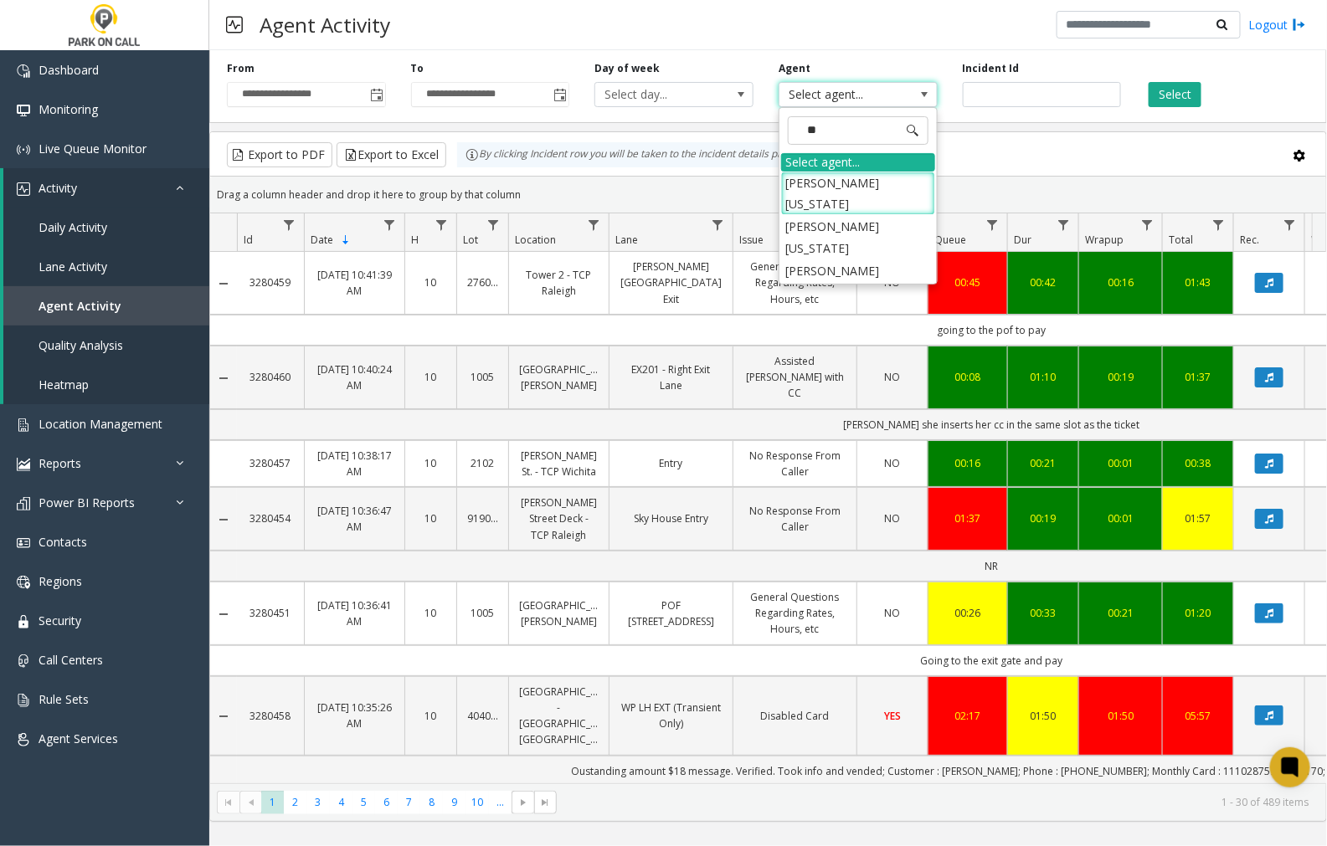 This screenshot has height=846, width=1327. I want to click on div: 00:19, so click(1120, 377).